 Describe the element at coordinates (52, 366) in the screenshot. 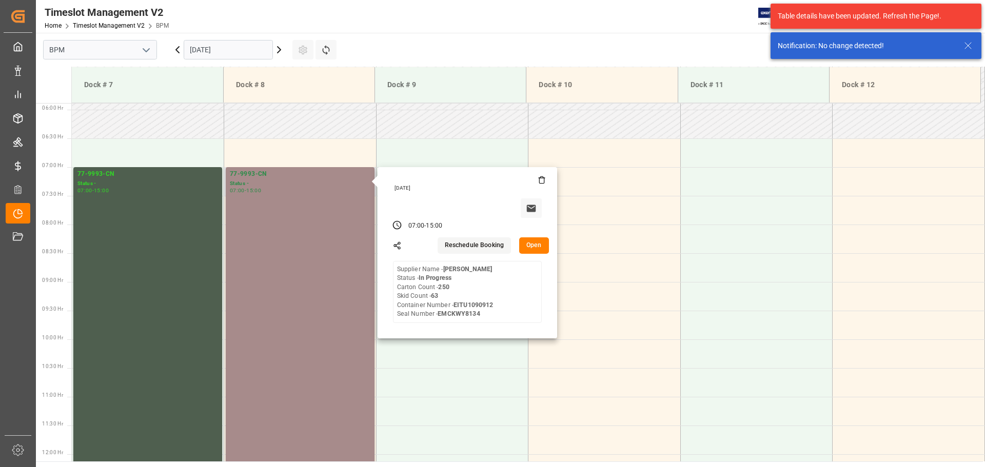

I see `span: 10:30 Hr` at that location.